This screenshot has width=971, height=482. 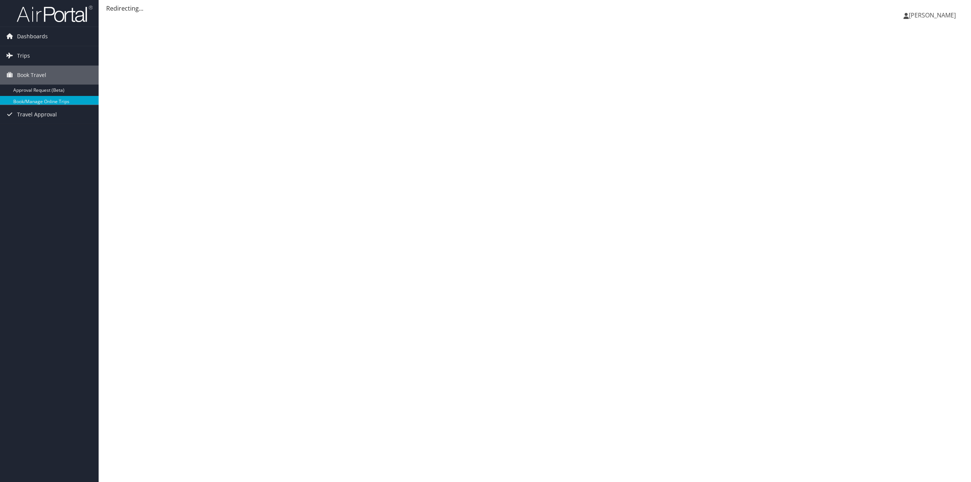 What do you see at coordinates (31, 75) in the screenshot?
I see `span: Book Travel` at bounding box center [31, 75].